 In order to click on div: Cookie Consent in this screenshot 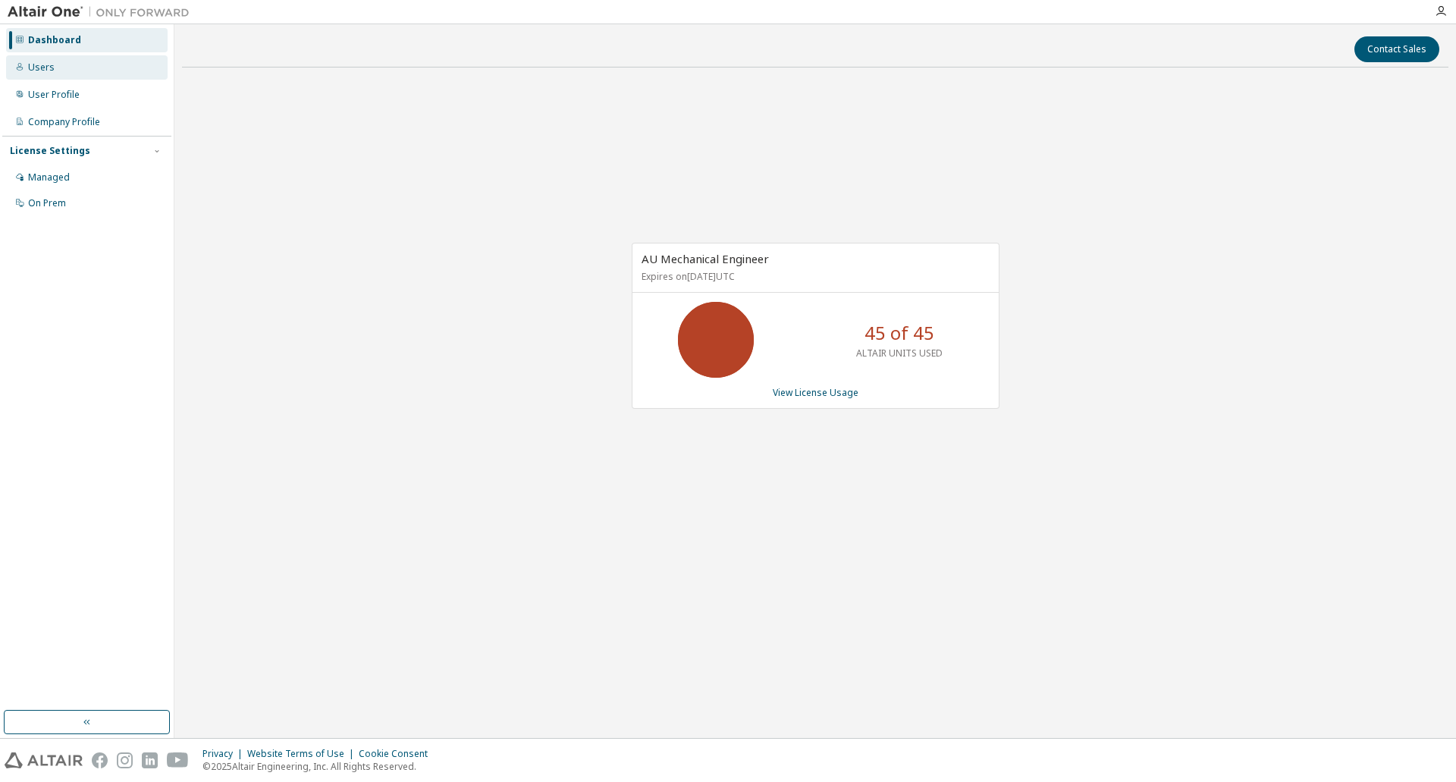, I will do `click(397, 754)`.